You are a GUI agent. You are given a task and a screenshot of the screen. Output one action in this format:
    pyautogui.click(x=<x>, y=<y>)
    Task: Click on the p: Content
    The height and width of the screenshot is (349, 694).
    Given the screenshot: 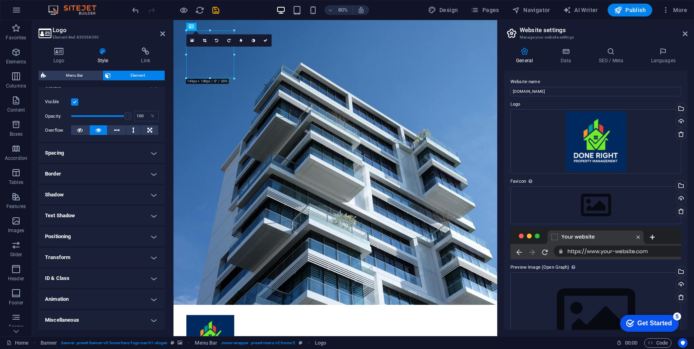 What is the action you would take?
    pyautogui.click(x=16, y=110)
    